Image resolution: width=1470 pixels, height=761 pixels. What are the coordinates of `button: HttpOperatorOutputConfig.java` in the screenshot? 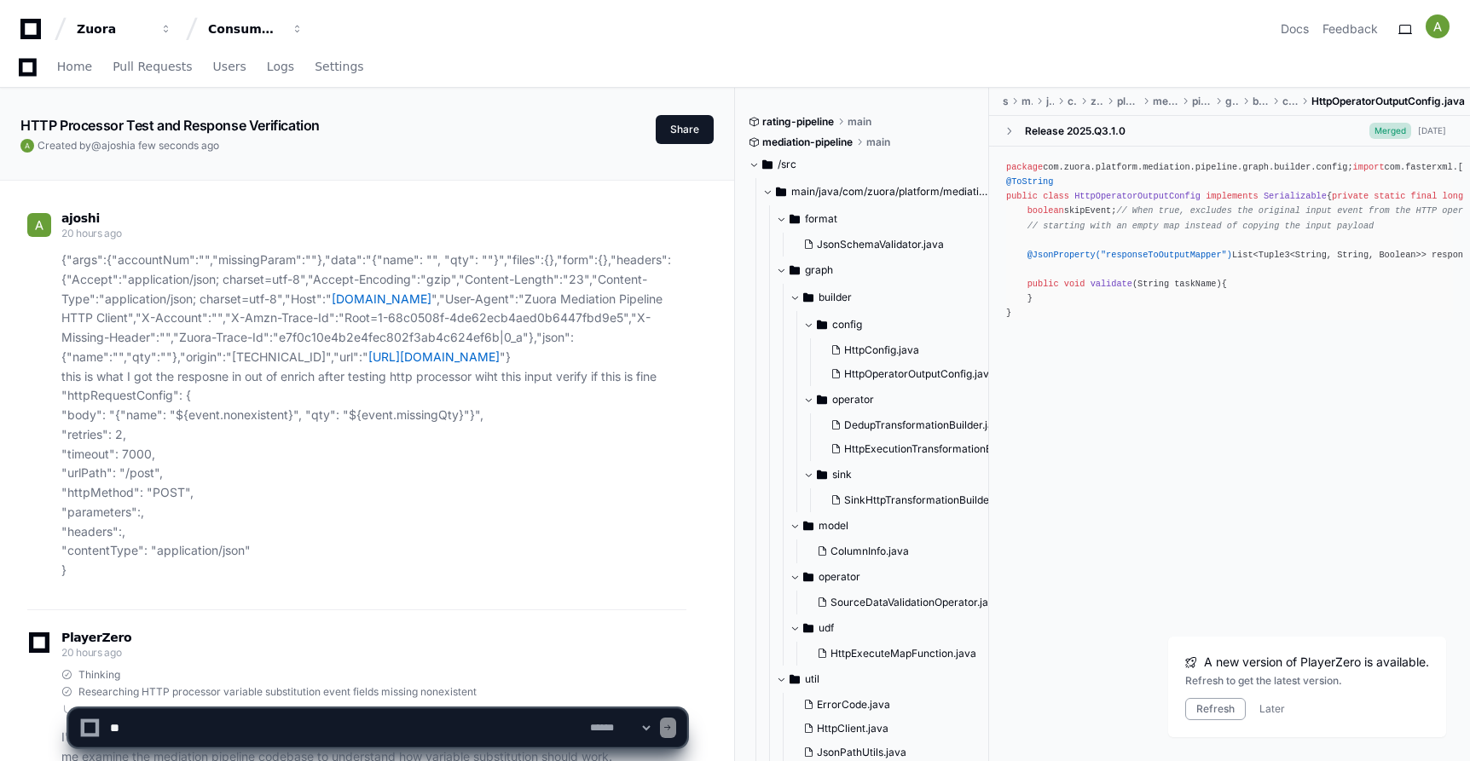 It's located at (922, 374).